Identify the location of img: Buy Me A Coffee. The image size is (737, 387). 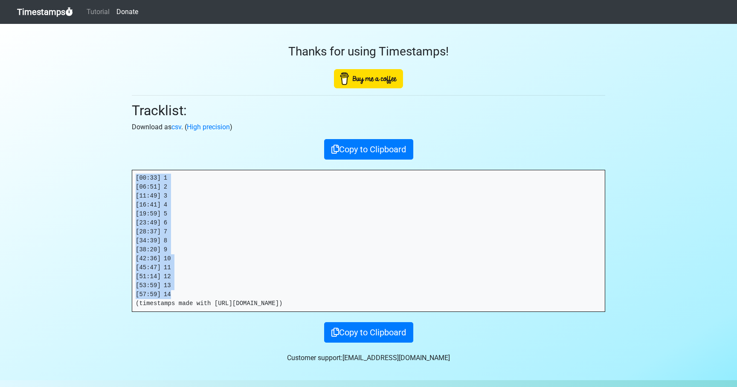
(368, 78).